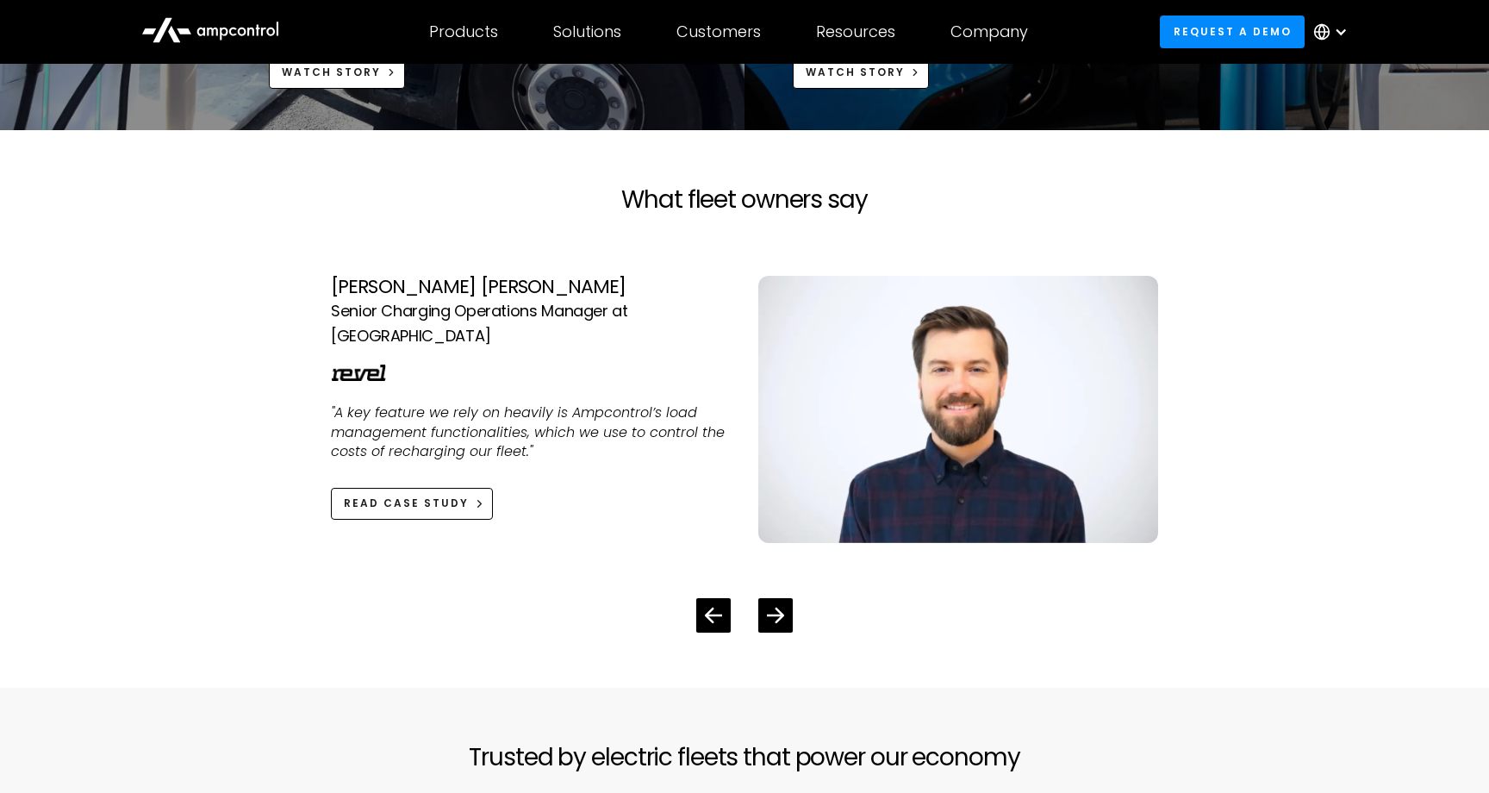 The height and width of the screenshot is (793, 1489). I want to click on h2: What fleet owners say, so click(745, 200).